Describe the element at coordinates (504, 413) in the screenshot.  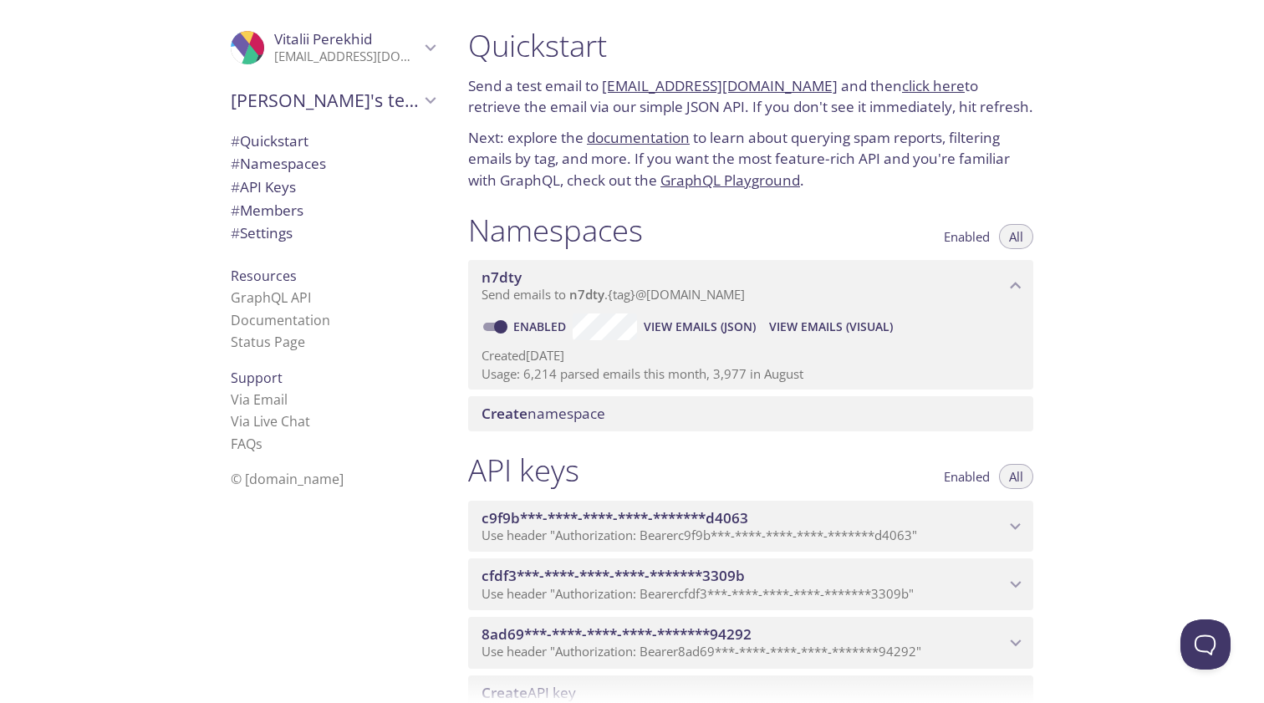
I see `span: Create` at that location.